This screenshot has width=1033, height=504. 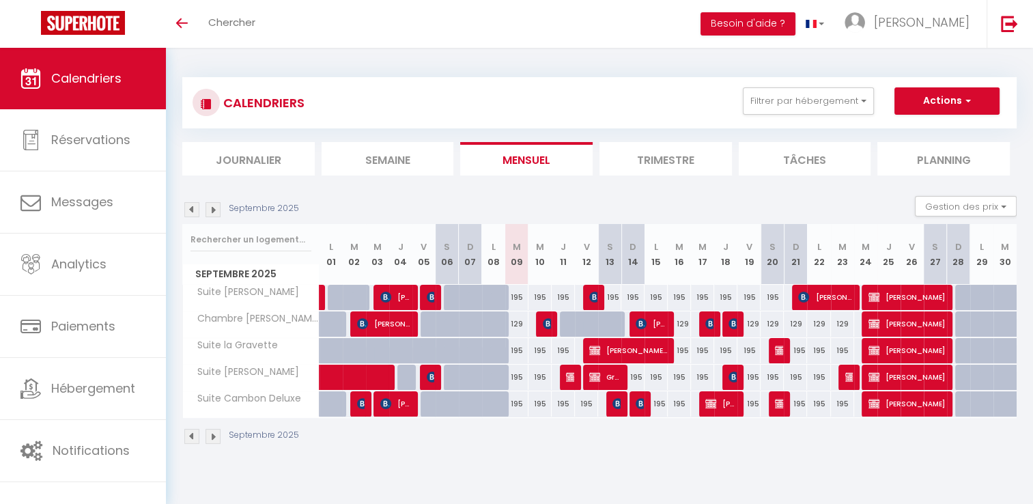 I want to click on th: 18, so click(x=726, y=254).